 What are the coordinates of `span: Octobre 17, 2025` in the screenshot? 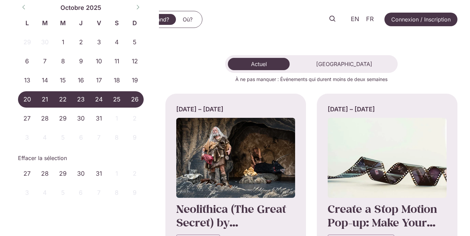 It's located at (99, 80).